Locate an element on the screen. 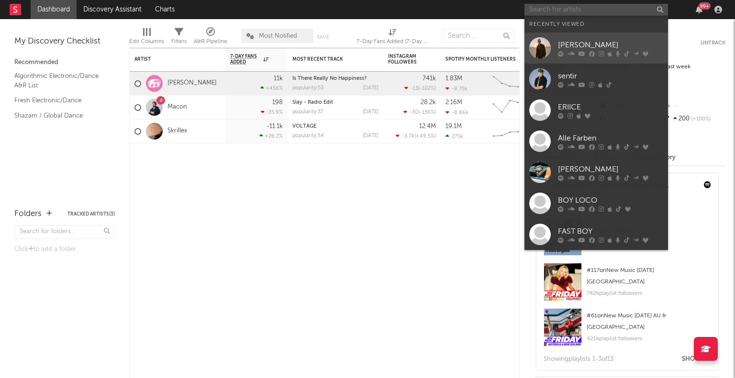 The height and width of the screenshot is (378, 735). div: Folders is located at coordinates (28, 214).